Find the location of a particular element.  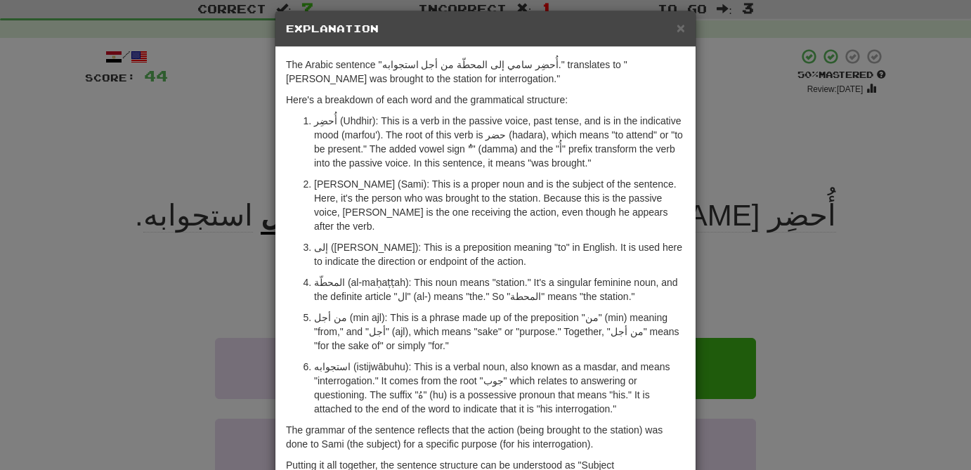

p: استجوابه (istijwābuhu): This is a verbal noun, also known as a masdar, and means "interrogation."... is located at coordinates (500, 388).